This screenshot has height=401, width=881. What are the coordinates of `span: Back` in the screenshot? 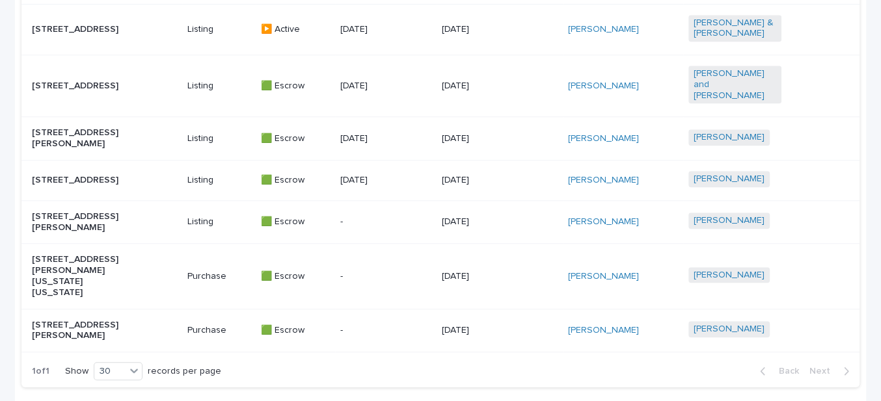 It's located at (785, 371).